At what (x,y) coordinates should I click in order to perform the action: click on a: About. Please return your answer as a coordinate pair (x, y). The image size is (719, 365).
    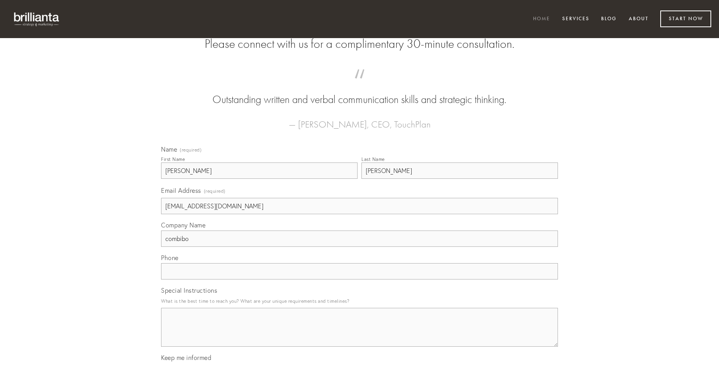
    Looking at the image, I should click on (638, 19).